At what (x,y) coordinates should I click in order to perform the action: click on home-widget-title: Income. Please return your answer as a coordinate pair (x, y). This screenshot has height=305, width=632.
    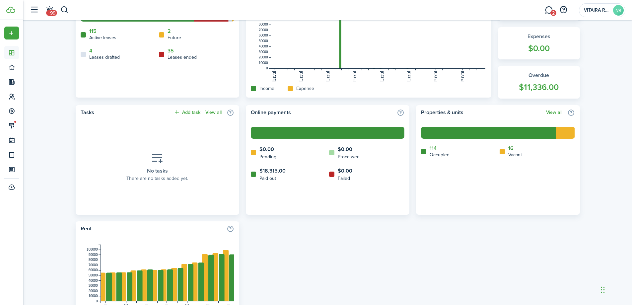
    Looking at the image, I should click on (267, 88).